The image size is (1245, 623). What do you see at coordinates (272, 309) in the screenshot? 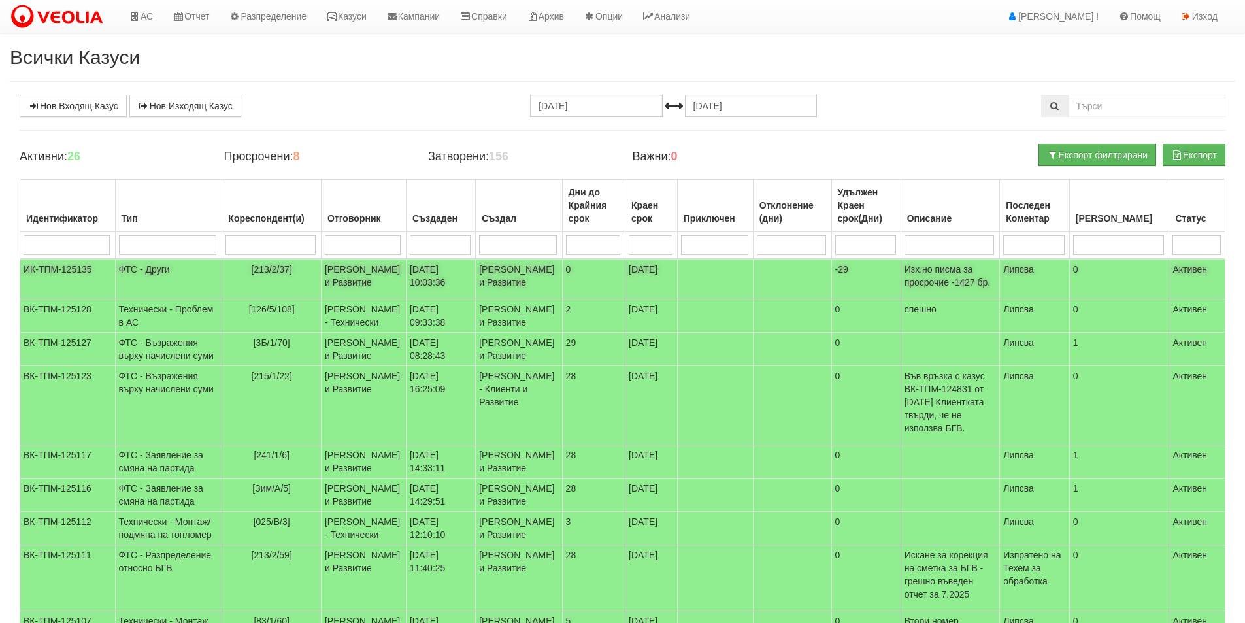
I see `span: [126/5/108]` at bounding box center [272, 309].